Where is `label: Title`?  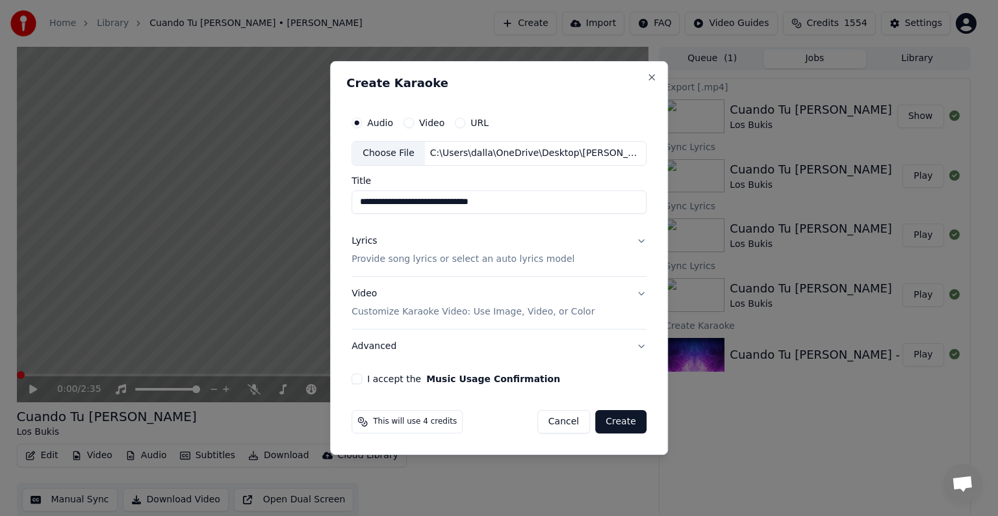
label: Title is located at coordinates (499, 181).